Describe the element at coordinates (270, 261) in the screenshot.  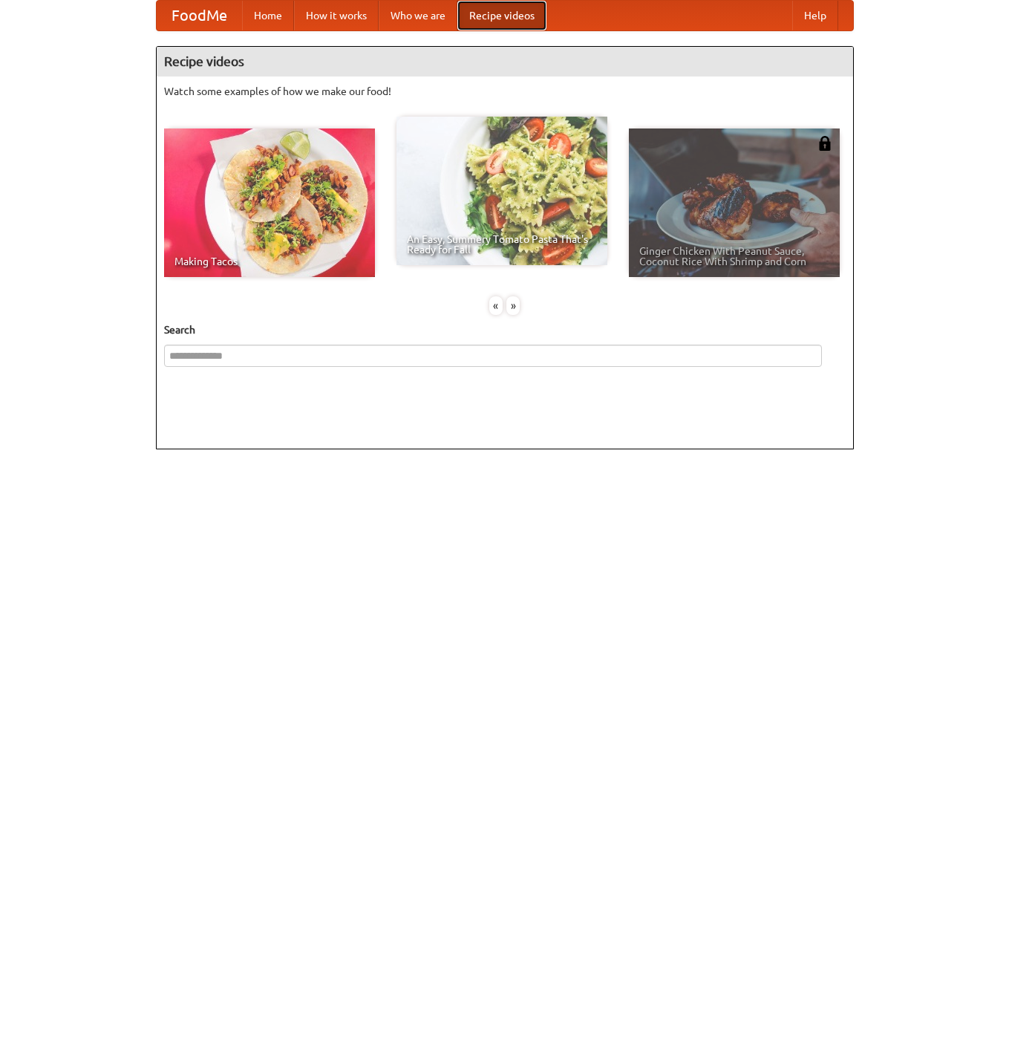
I see `span: Making Tacos` at that location.